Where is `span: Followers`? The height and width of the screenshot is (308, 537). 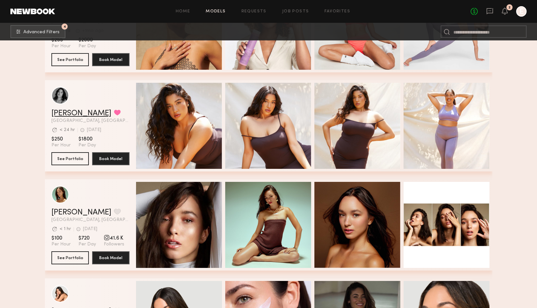
span: Followers is located at coordinates (114, 244).